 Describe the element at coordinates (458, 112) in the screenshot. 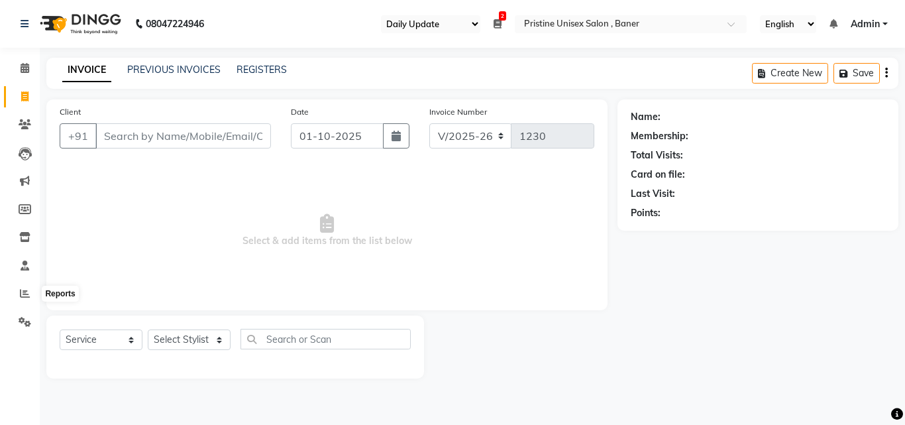

I see `label: Invoice Number` at that location.